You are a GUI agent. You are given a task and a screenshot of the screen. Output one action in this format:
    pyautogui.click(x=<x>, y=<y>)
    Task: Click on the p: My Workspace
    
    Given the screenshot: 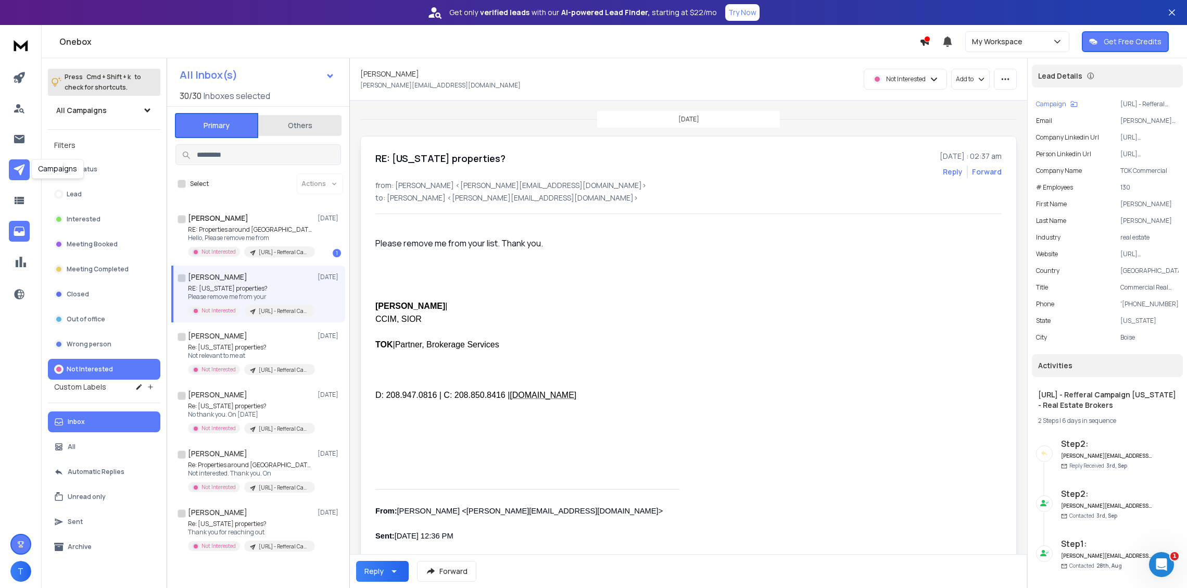 What is the action you would take?
    pyautogui.click(x=999, y=42)
    